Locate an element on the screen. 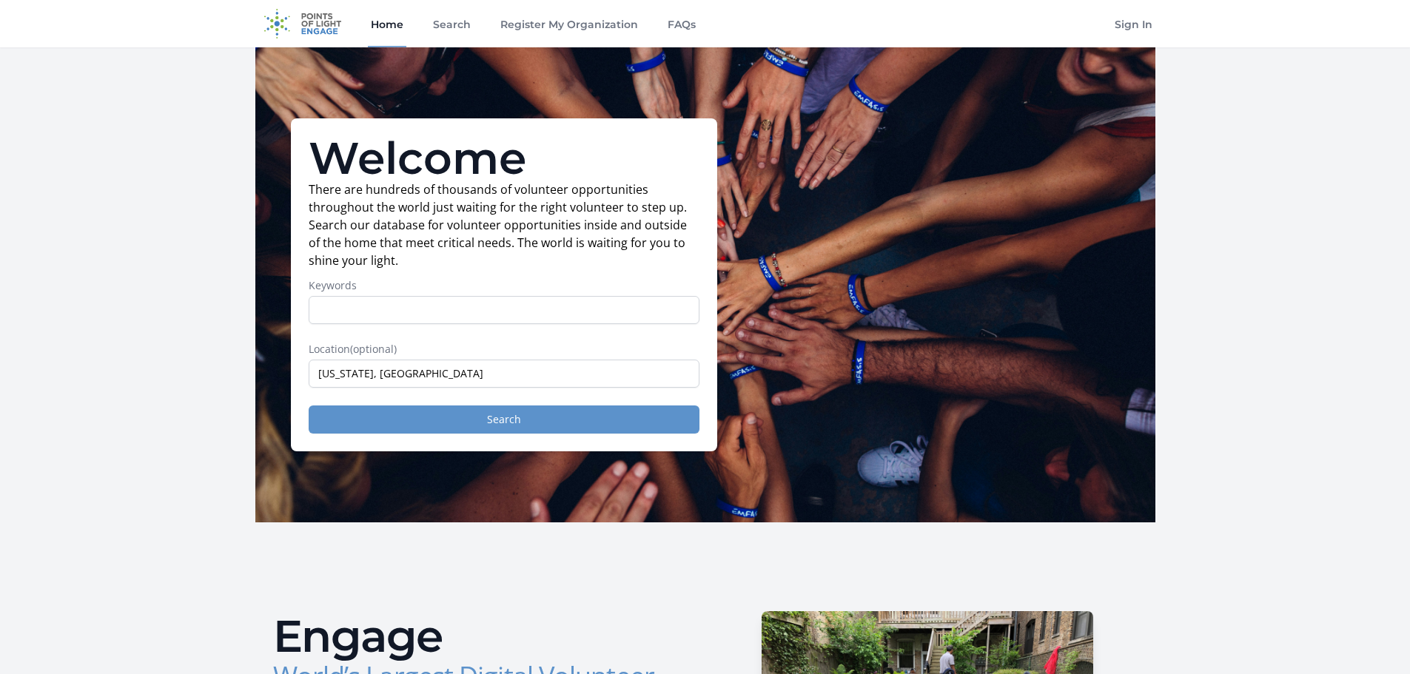 Image resolution: width=1410 pixels, height=674 pixels. h2: Engage is located at coordinates (483, 636).